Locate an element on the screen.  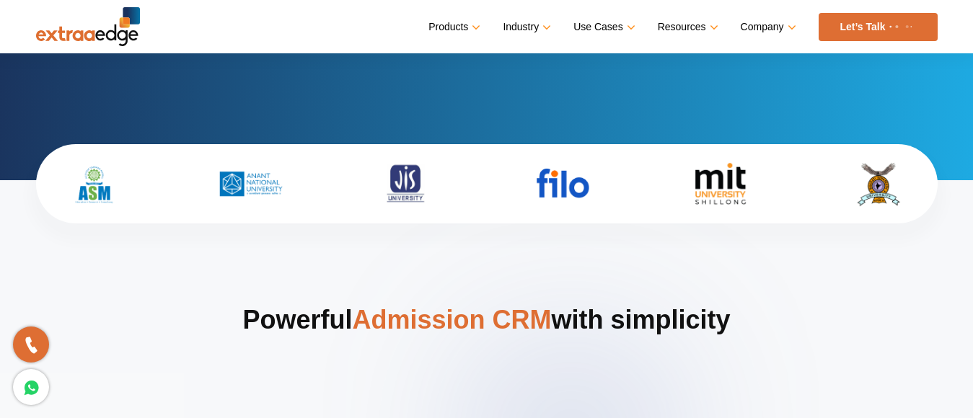
a: Company is located at coordinates (767, 27).